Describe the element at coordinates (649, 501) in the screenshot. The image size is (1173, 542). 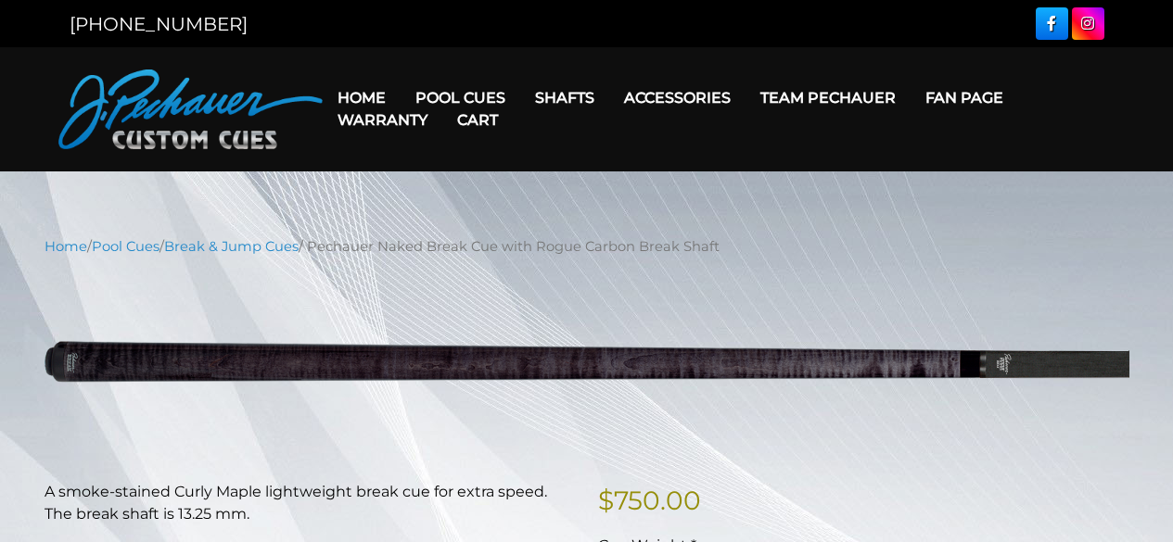
I see `bdi: 750.00` at that location.